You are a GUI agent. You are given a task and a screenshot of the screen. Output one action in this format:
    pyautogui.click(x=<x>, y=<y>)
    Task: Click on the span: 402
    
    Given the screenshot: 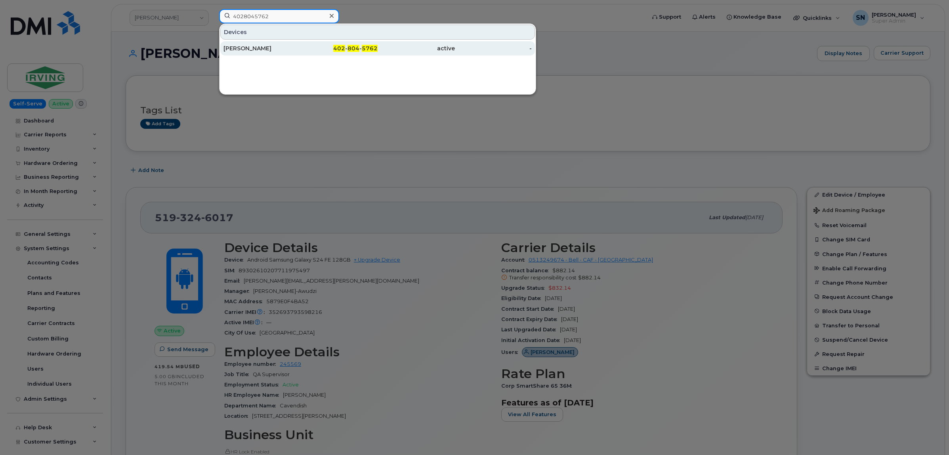 What is the action you would take?
    pyautogui.click(x=339, y=48)
    